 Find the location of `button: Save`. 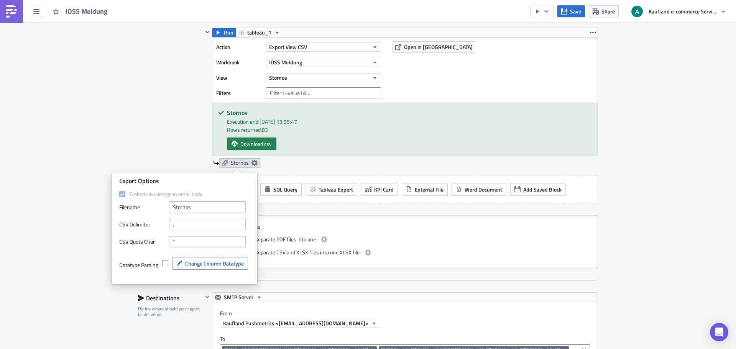

button: Save is located at coordinates (572, 11).